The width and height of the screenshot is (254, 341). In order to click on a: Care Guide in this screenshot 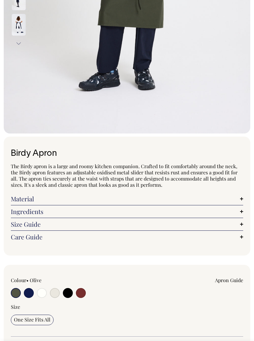, I will do `click(127, 237)`.